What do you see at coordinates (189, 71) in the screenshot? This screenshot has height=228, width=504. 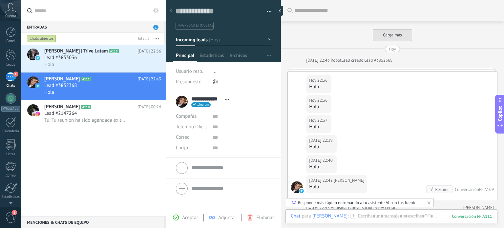 I see `span: Usuario resp.` at bounding box center [189, 71].